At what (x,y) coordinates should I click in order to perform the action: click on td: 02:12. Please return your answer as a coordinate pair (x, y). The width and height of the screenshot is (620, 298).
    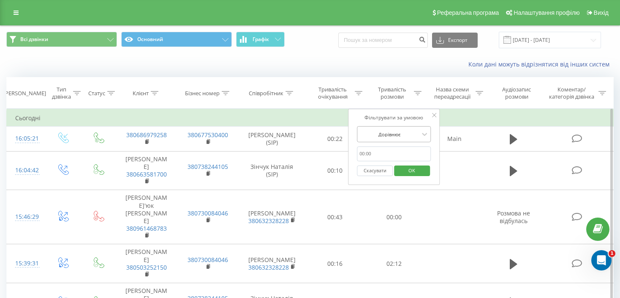
    Looking at the image, I should click on (394, 263).